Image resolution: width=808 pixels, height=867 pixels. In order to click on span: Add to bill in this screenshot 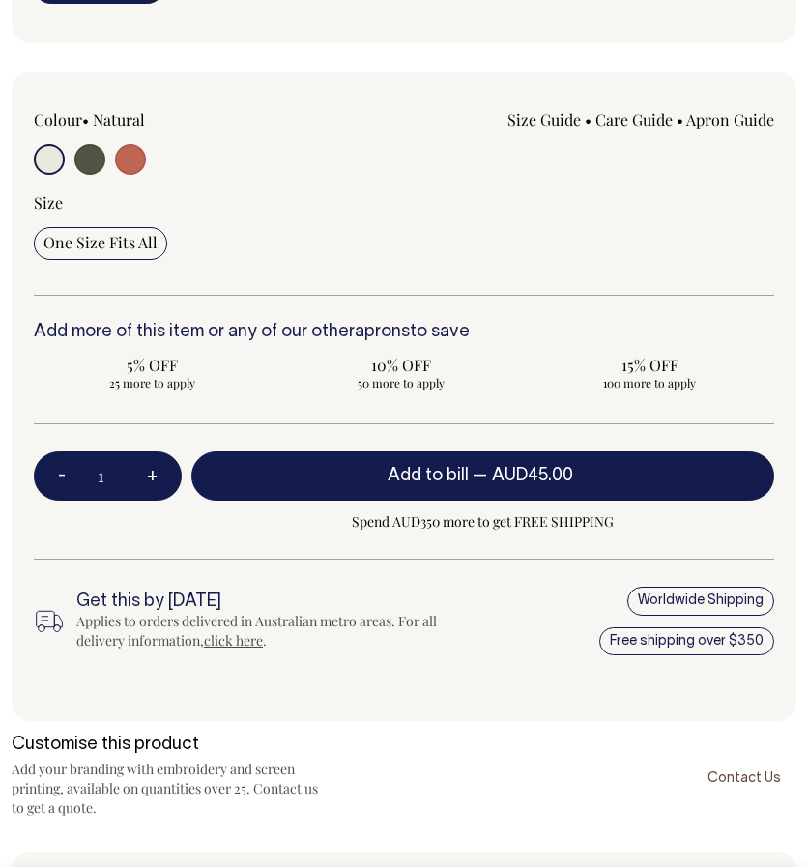, I will do `click(428, 476)`.